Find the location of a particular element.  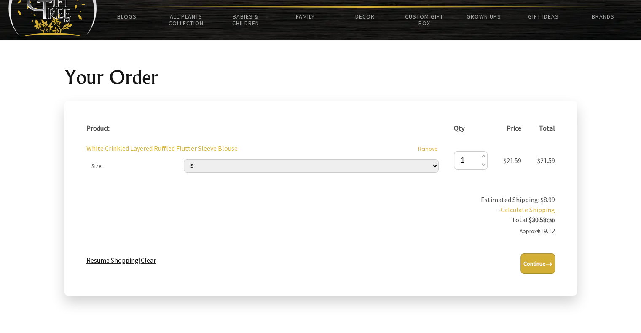

a: All Plants Collection is located at coordinates (186, 20).